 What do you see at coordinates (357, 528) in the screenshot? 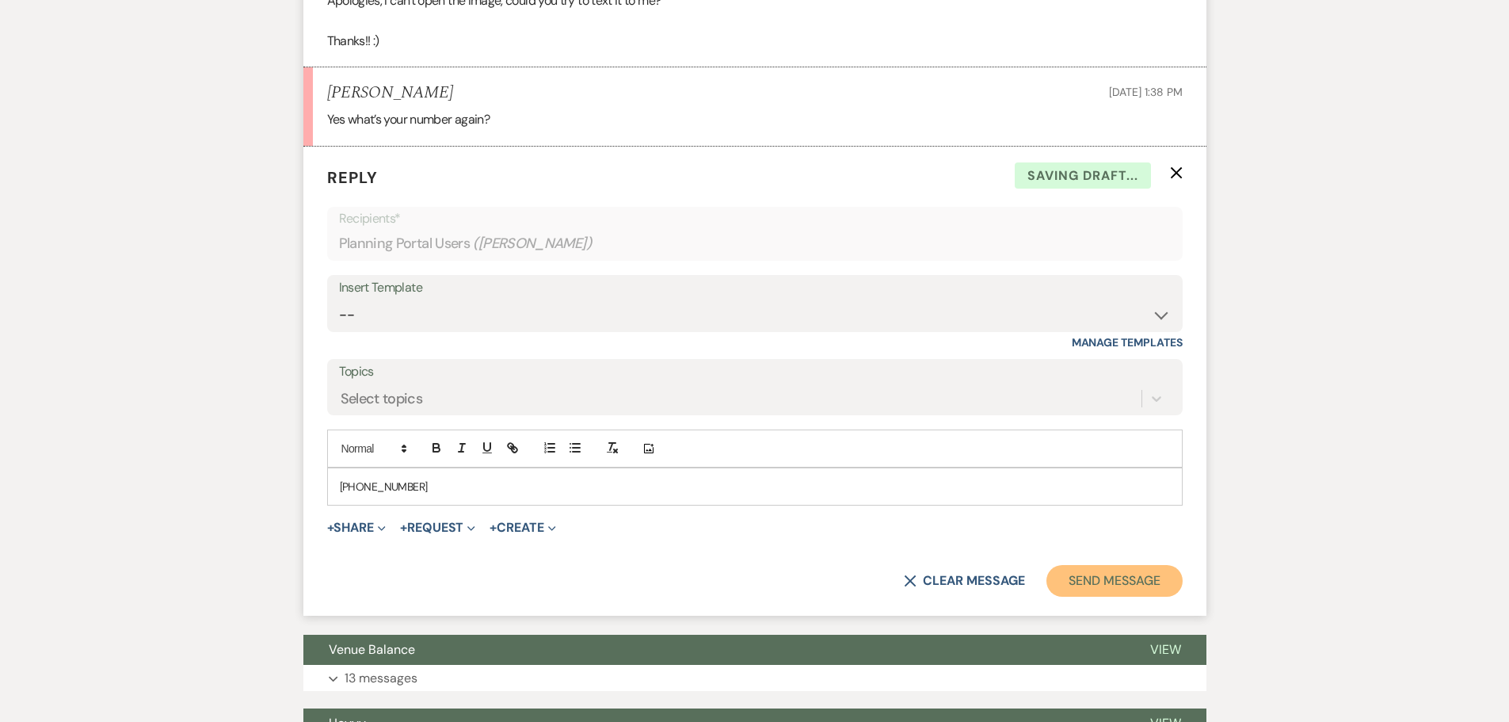
I see `button: Share` at bounding box center [357, 528].